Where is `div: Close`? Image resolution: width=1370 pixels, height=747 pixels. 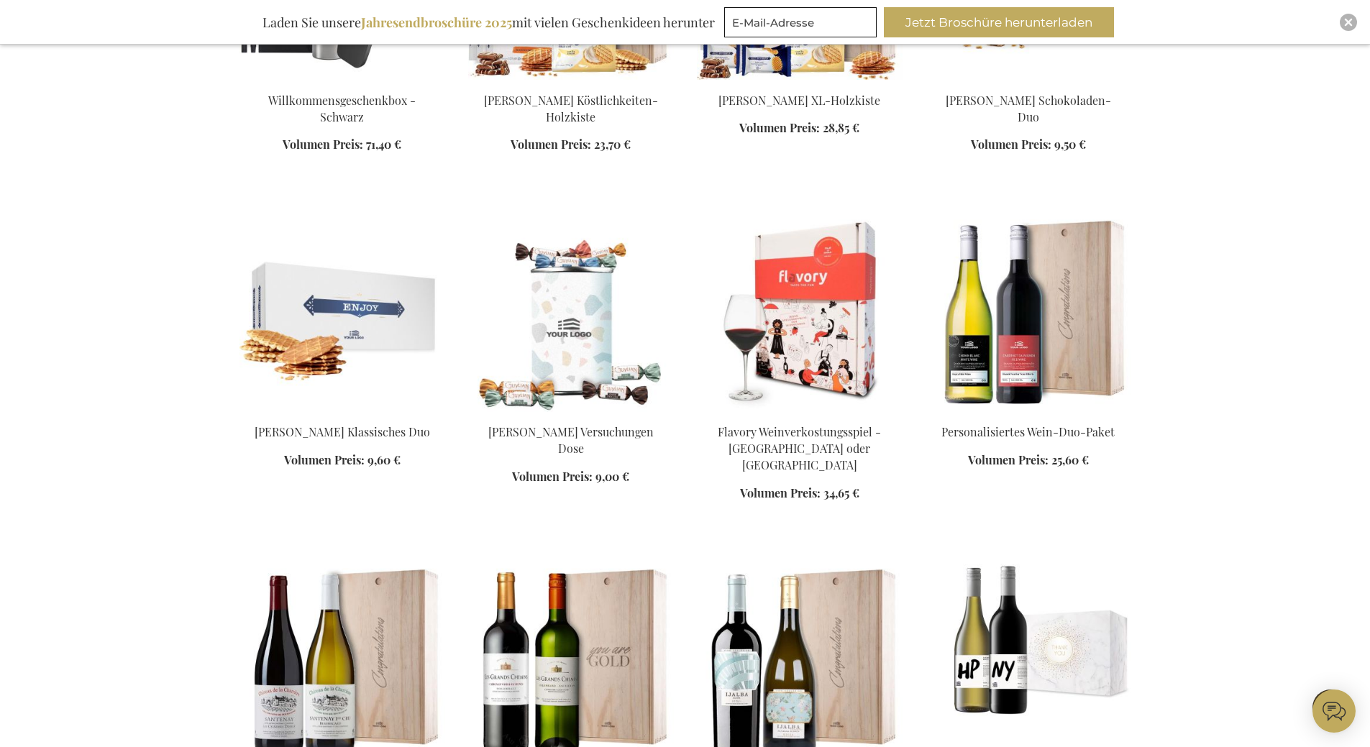
div: Close is located at coordinates (1348, 22).